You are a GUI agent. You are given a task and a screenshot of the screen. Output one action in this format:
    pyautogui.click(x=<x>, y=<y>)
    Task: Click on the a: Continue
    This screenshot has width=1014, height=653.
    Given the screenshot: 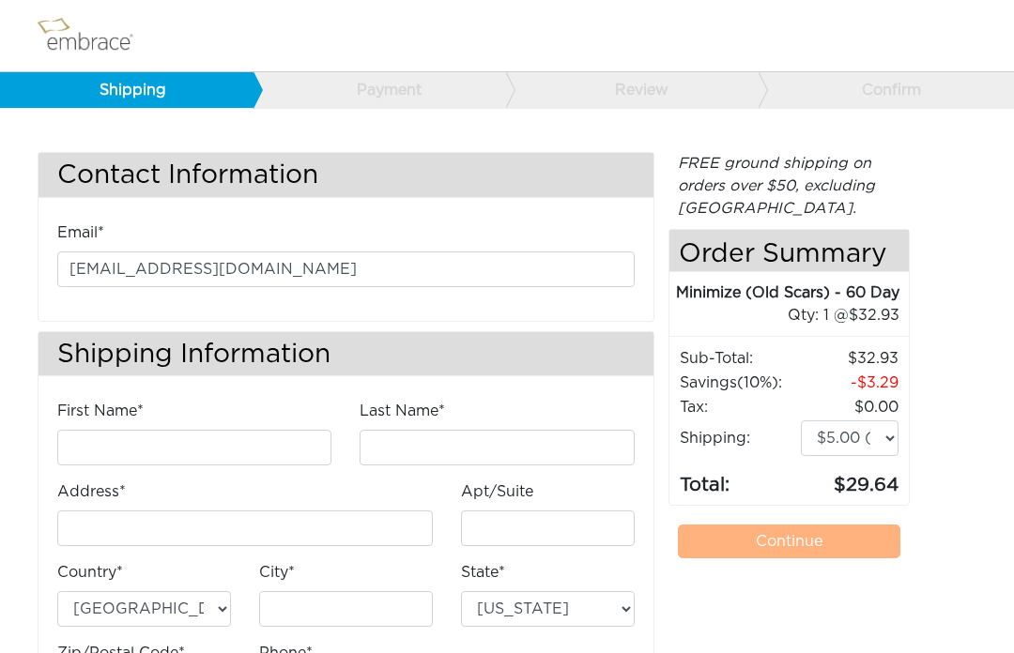 What is the action you would take?
    pyautogui.click(x=790, y=542)
    